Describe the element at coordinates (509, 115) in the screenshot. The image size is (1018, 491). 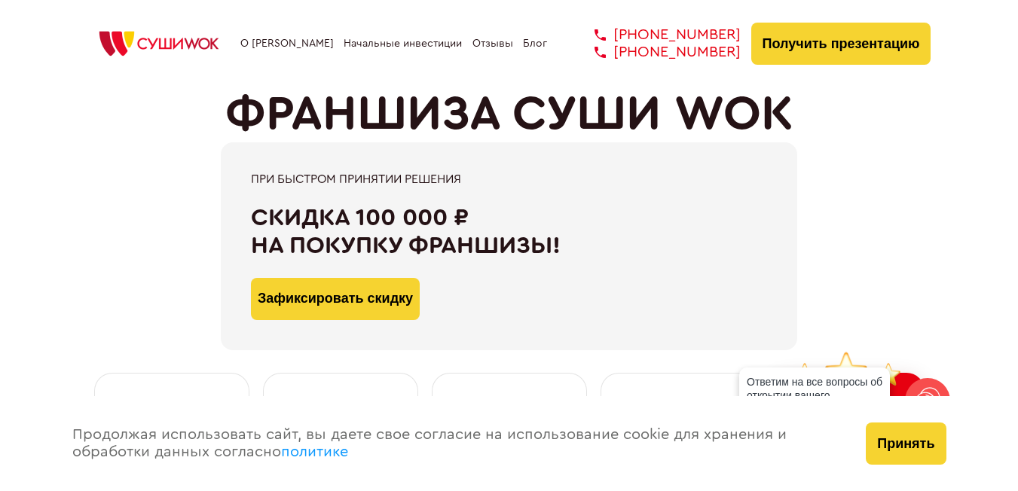
I see `h1: ФРАНШИЗА СУШИ WOK` at that location.